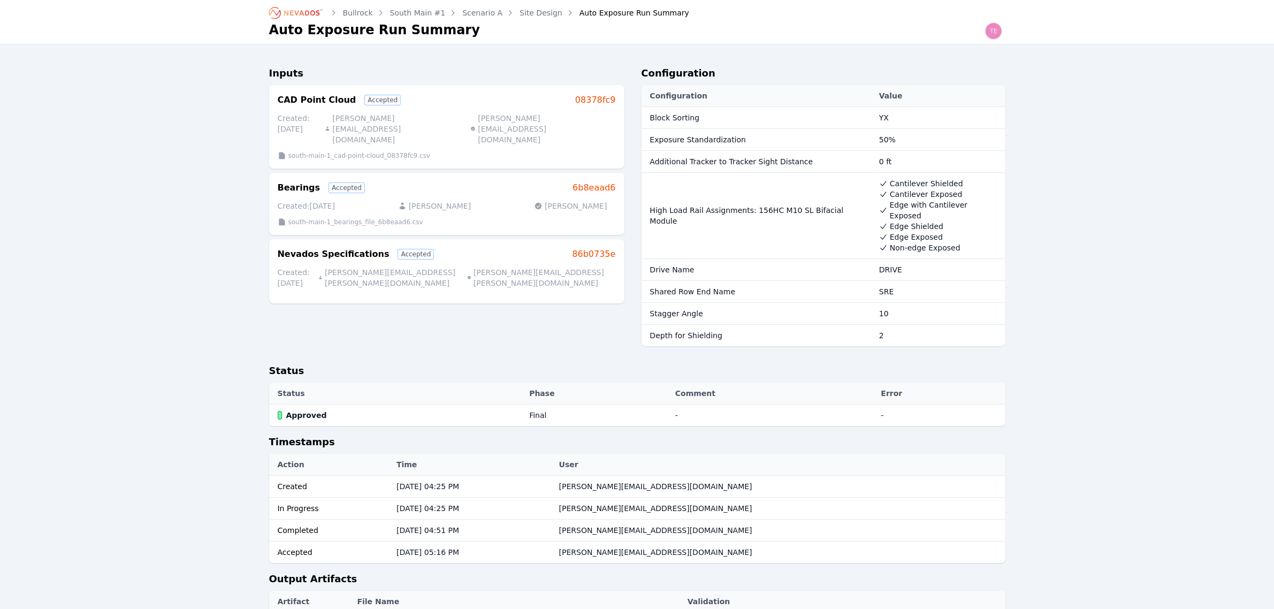 The width and height of the screenshot is (1274, 609). Describe the element at coordinates (593, 254) in the screenshot. I see `a: 86b0735e` at that location.